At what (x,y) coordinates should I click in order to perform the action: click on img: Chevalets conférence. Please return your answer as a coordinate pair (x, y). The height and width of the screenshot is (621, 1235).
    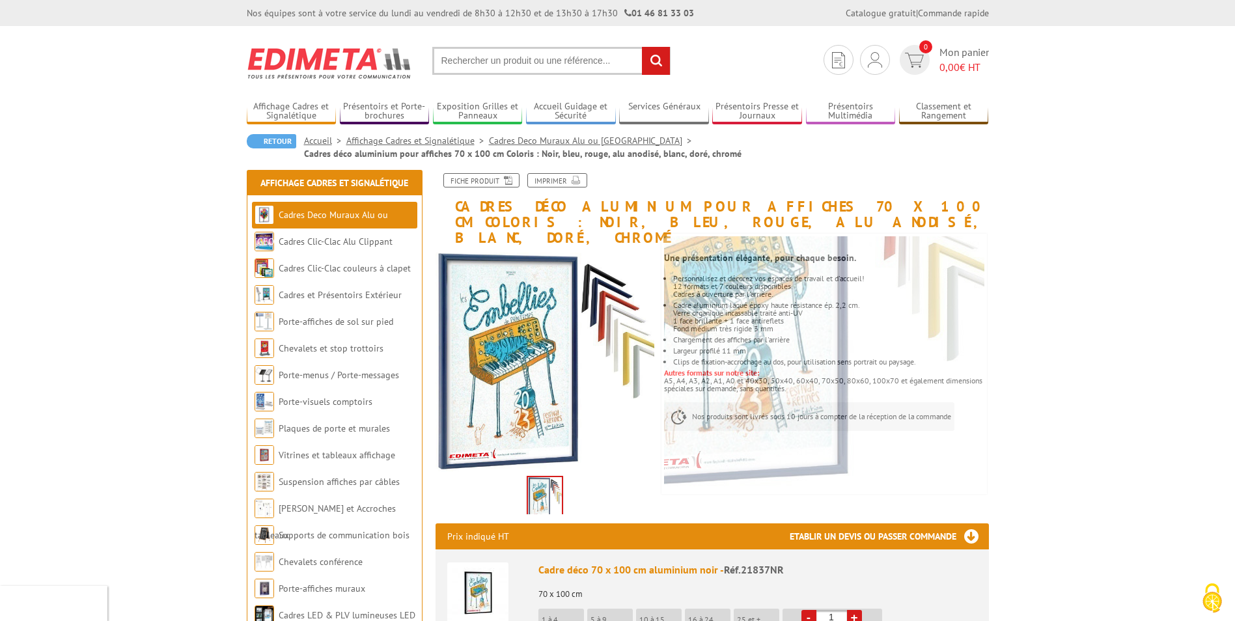
    Looking at the image, I should click on (264, 562).